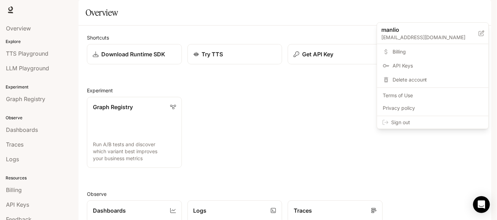  Describe the element at coordinates (433, 108) in the screenshot. I see `a: Privacy policy` at that location.